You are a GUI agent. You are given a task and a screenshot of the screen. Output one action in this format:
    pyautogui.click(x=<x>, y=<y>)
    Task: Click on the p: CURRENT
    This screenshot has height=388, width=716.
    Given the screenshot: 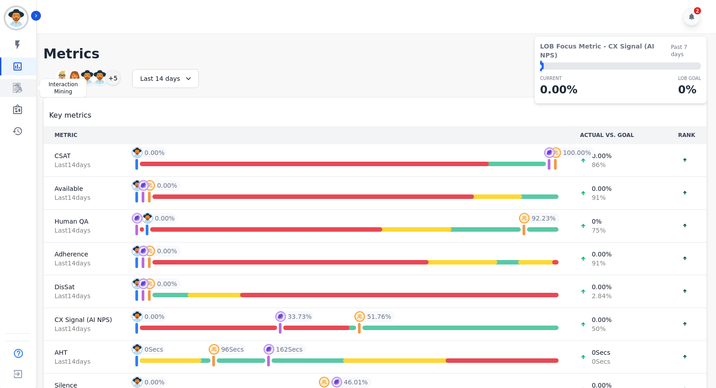 What is the action you would take?
    pyautogui.click(x=558, y=78)
    